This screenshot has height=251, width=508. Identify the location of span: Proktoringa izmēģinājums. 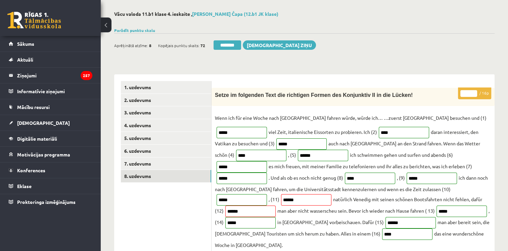
(46, 202).